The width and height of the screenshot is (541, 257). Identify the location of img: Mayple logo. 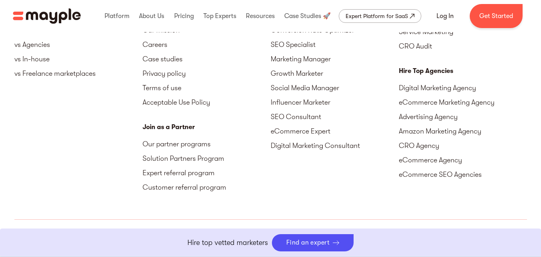
(47, 16).